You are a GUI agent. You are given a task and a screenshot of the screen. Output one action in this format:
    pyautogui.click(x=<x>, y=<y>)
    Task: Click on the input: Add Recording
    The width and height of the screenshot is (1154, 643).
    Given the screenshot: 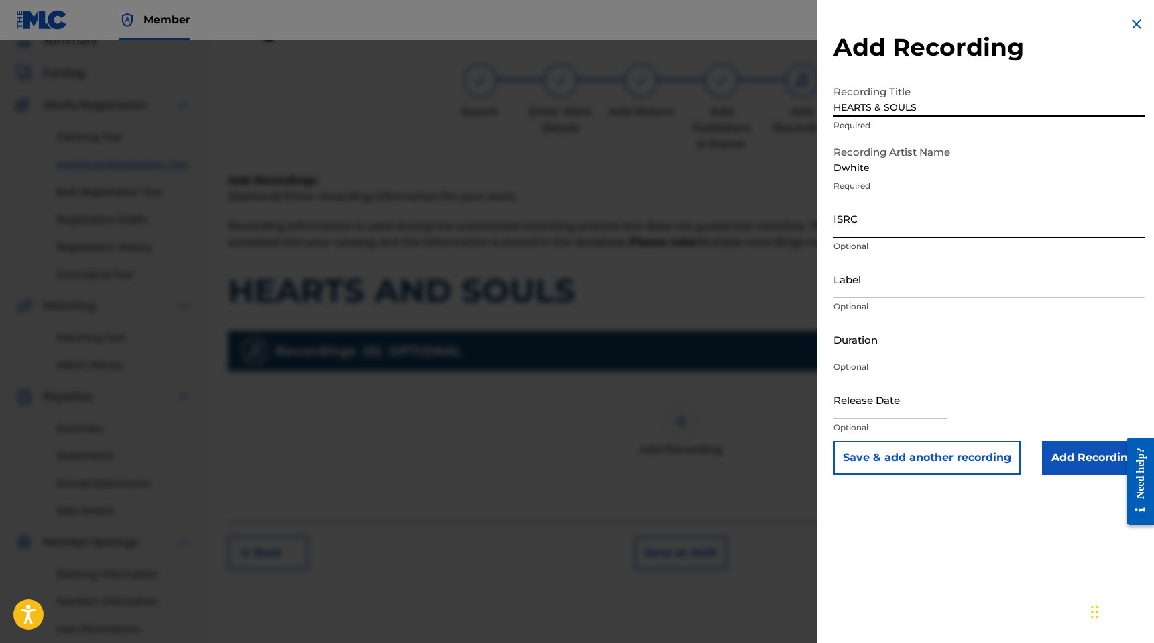 What is the action you would take?
    pyautogui.click(x=1093, y=457)
    